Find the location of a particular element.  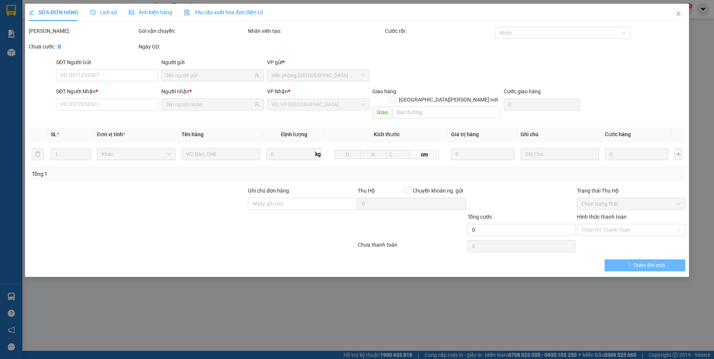

input: D is located at coordinates (347, 155).